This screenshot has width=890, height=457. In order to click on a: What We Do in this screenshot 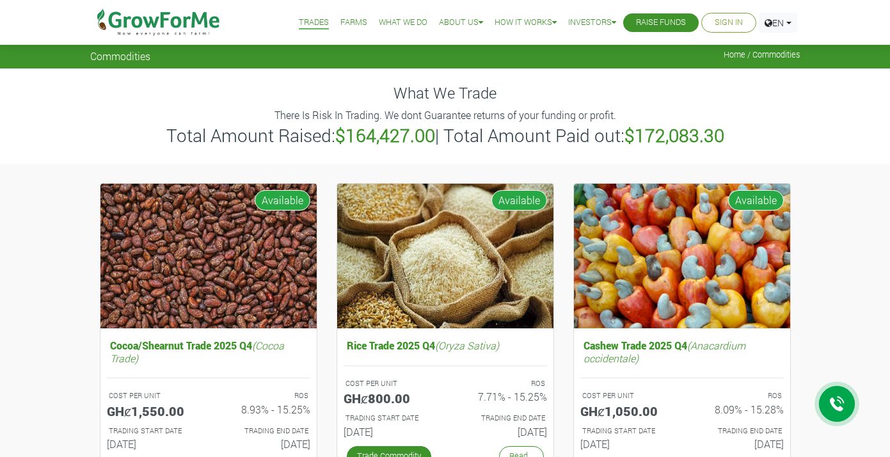, I will do `click(403, 22)`.